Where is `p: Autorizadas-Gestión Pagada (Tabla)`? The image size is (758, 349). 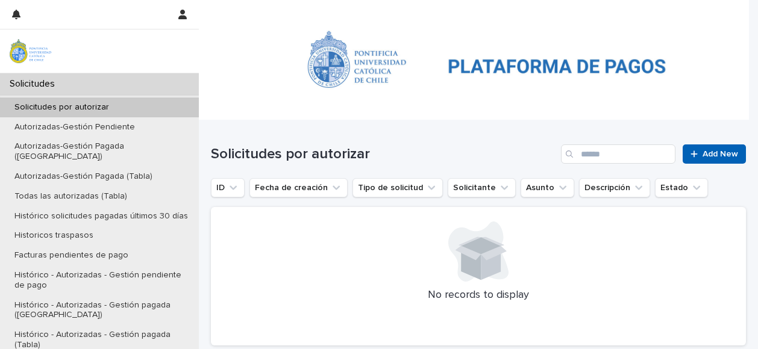
p: Autorizadas-Gestión Pagada (Tabla) is located at coordinates (83, 177).